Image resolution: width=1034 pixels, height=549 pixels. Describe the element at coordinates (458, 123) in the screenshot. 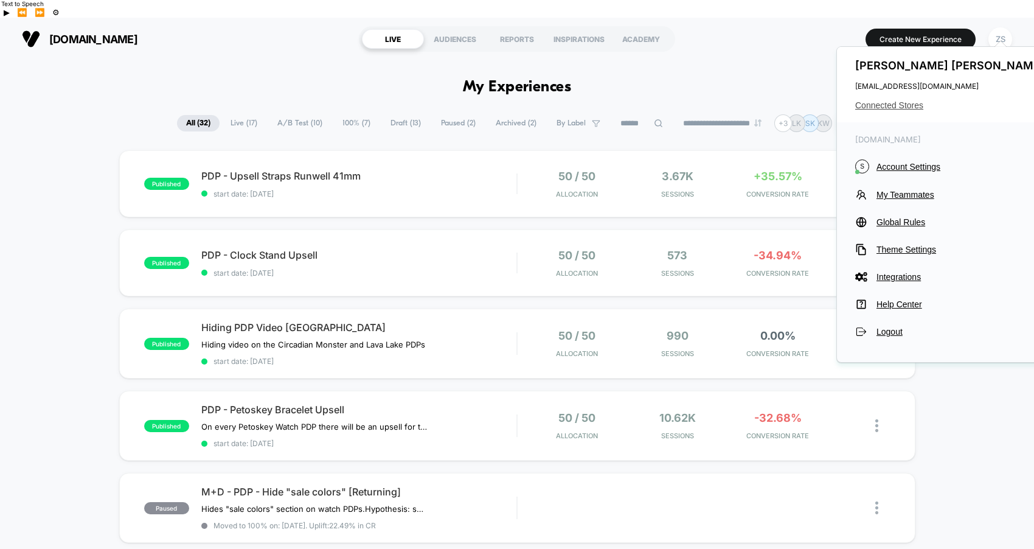

I see `span: Paused ( 2 )` at that location.